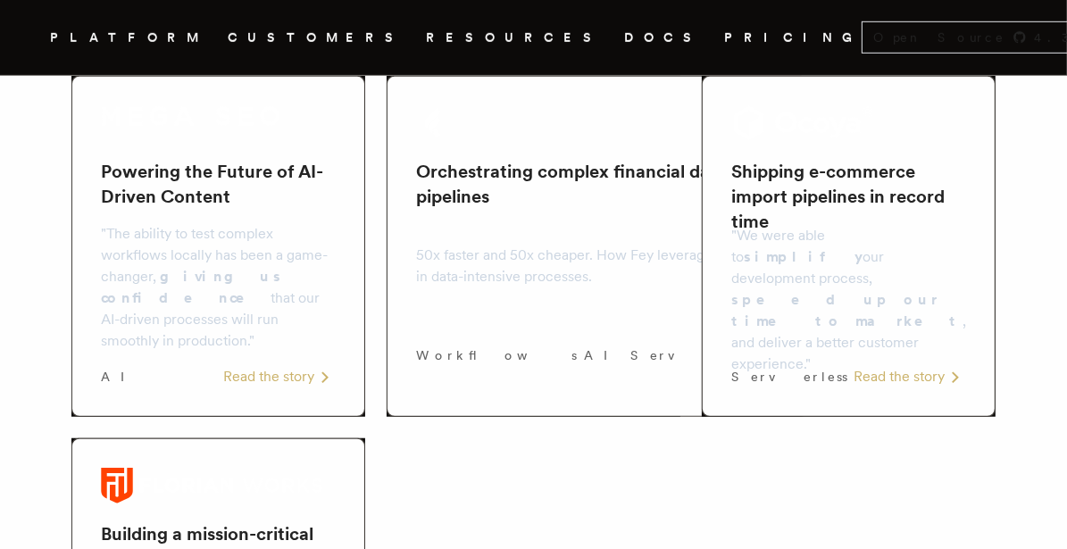 The height and width of the screenshot is (549, 1067). Describe the element at coordinates (848, 196) in the screenshot. I see `h2: Shipping e-commerce import pipelines in record time` at that location.